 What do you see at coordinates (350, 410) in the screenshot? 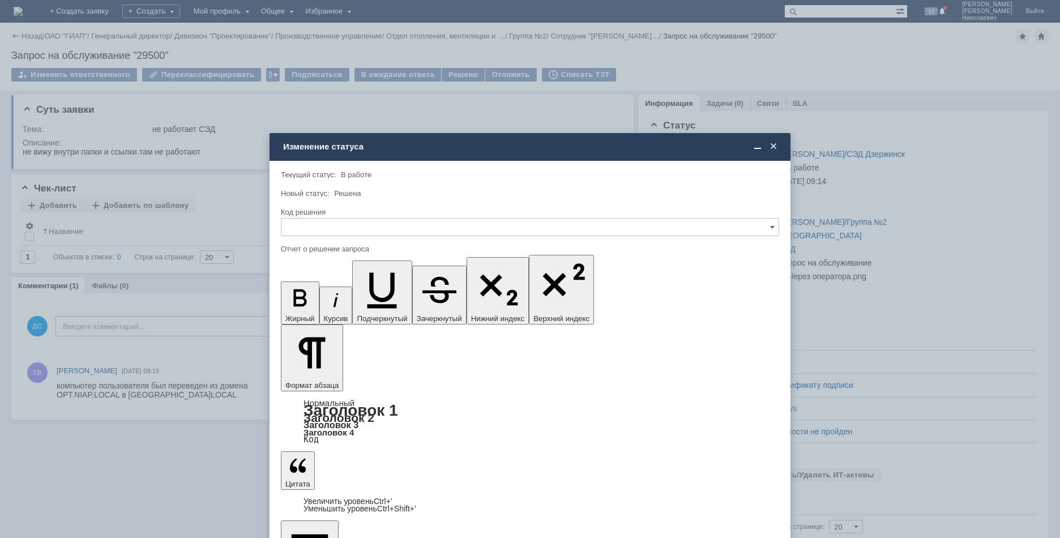
I see `a: Заголовок 1` at bounding box center [350, 410].